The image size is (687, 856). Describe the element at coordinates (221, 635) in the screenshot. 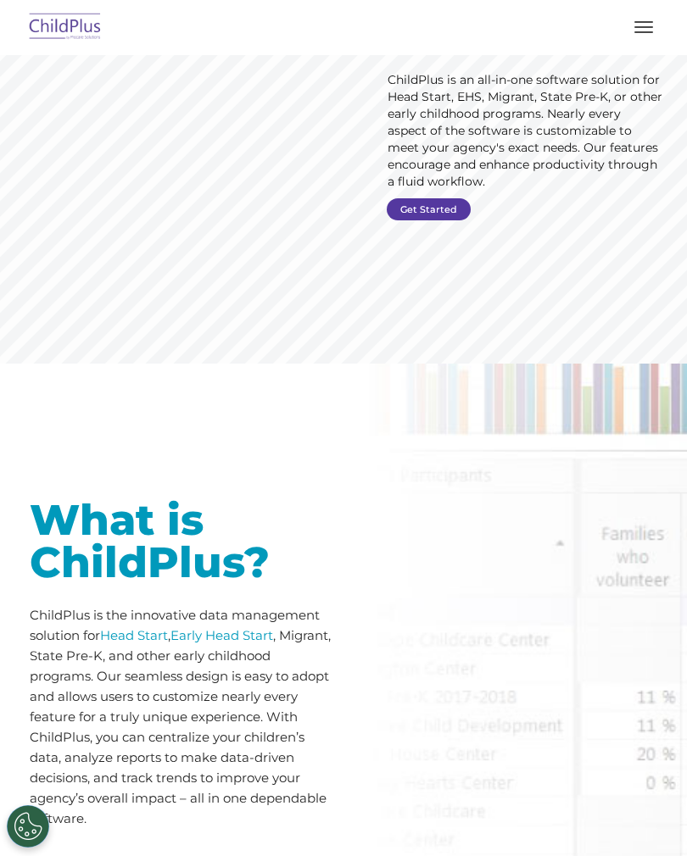

I see `a: Early Head Start` at that location.